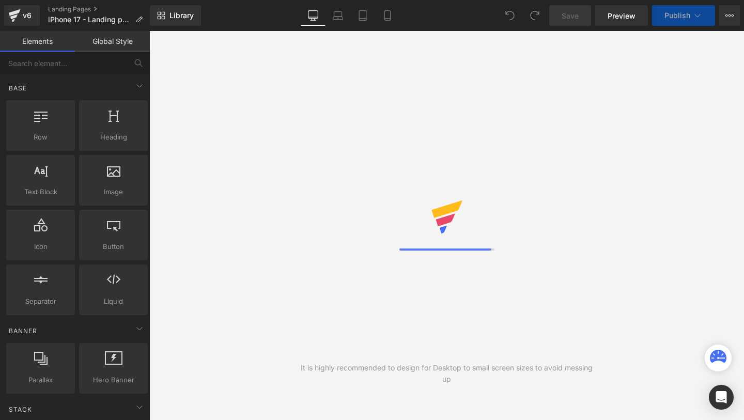  What do you see at coordinates (113, 137) in the screenshot?
I see `span: Heading` at bounding box center [113, 137].